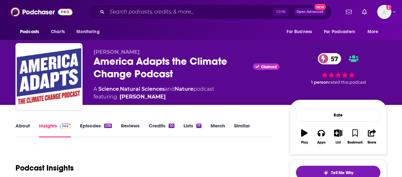 This screenshot has width=402, height=177. Describe the element at coordinates (299, 32) in the screenshot. I see `span: For Business` at that location.